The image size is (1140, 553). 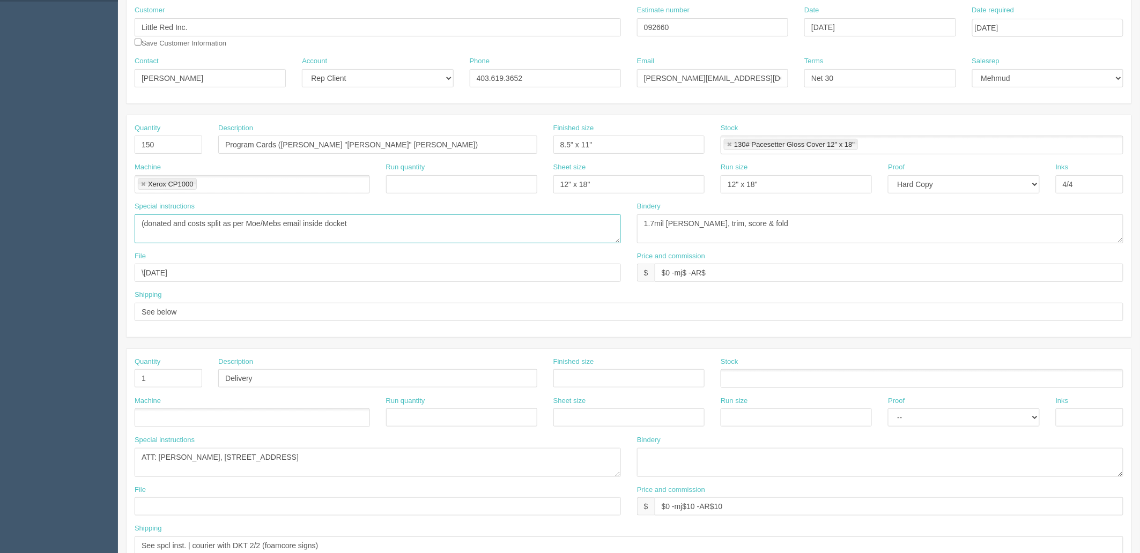 I want to click on textarea: trim, score in the middle, pack with 100x blank A7 Envelopes, so click(x=880, y=463).